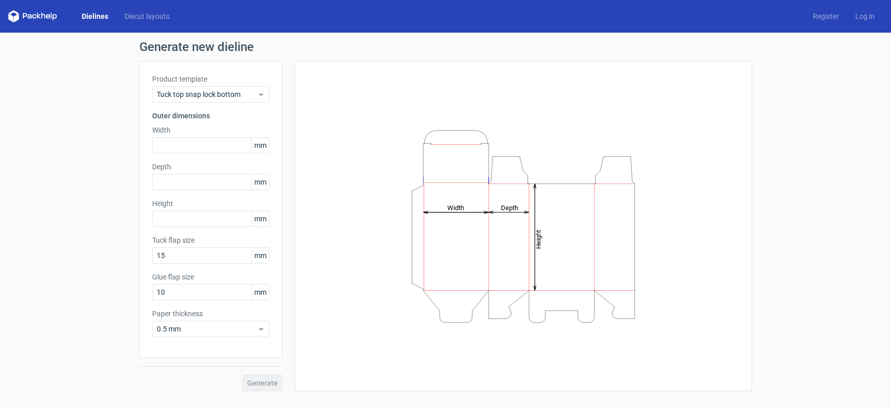  What do you see at coordinates (865, 16) in the screenshot?
I see `a: Log in` at bounding box center [865, 16].